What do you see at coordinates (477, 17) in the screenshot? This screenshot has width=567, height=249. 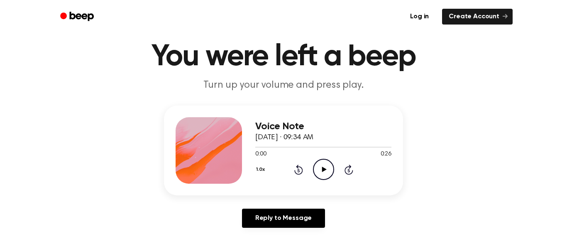 I see `a: Create Account` at bounding box center [477, 17].